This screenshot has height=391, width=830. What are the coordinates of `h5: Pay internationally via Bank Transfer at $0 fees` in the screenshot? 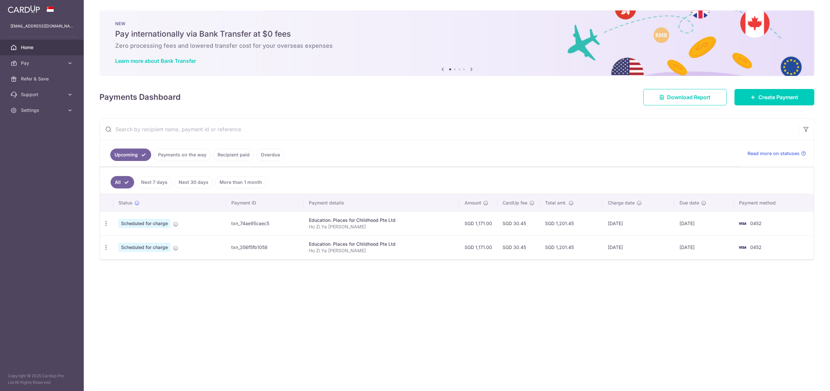 It's located at (457, 34).